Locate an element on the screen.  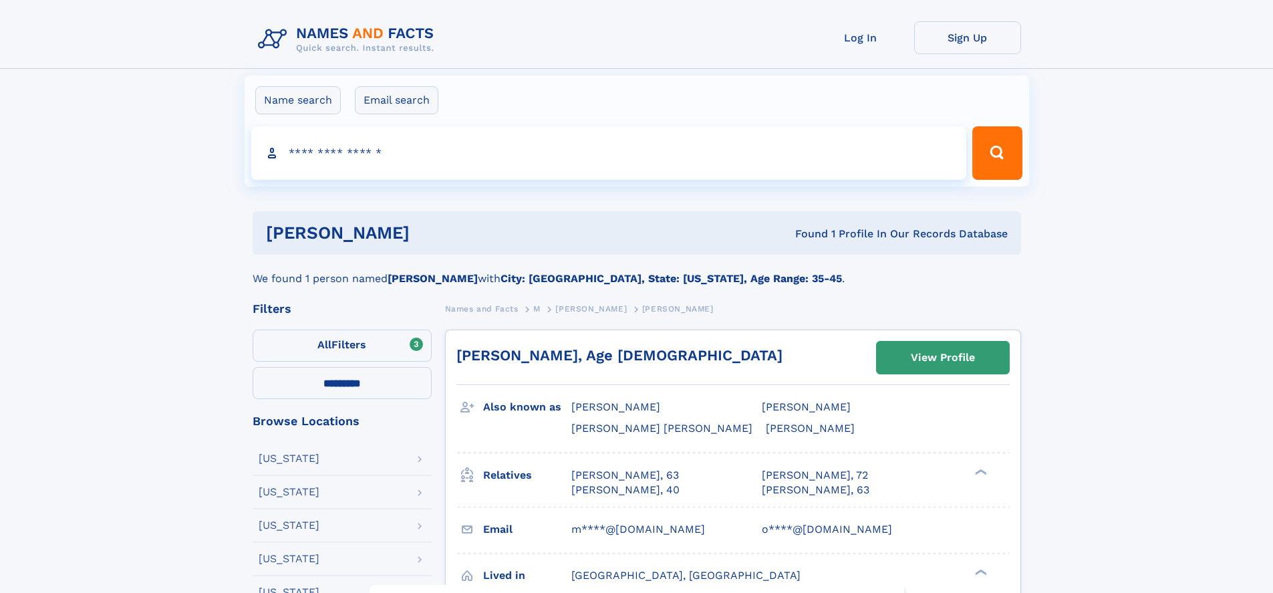
span: All is located at coordinates (324, 344).